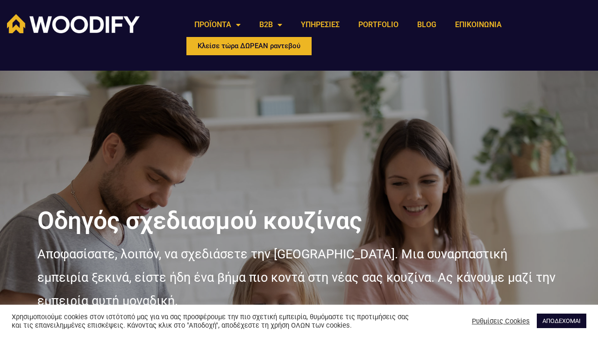  What do you see at coordinates (249, 46) in the screenshot?
I see `a: Κλείσε τώρα ΔΩΡΕΑΝ ραντεβού` at bounding box center [249, 46].